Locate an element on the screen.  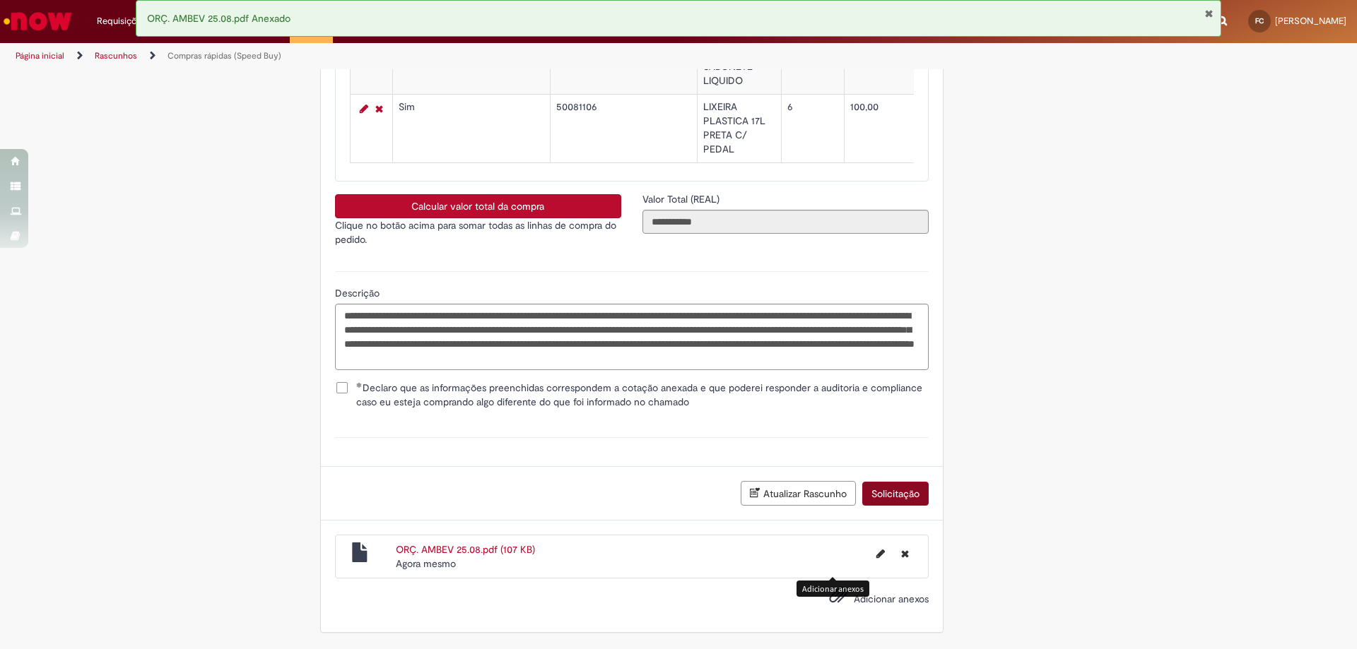
img: ServiceNow is located at coordinates (37, 21).